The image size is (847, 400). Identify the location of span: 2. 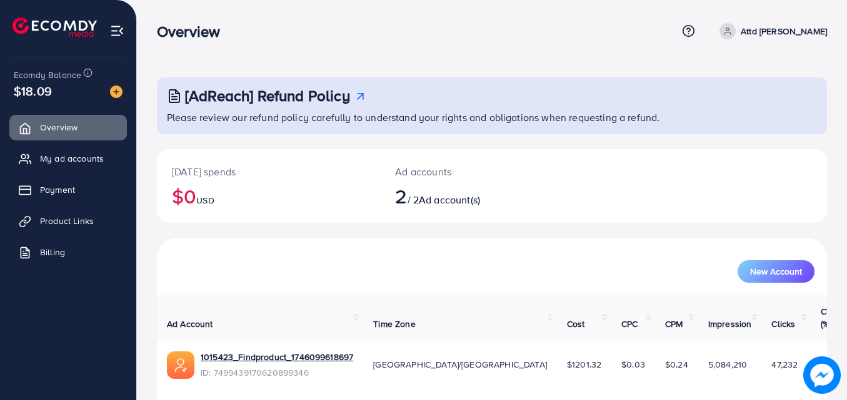
(400, 196).